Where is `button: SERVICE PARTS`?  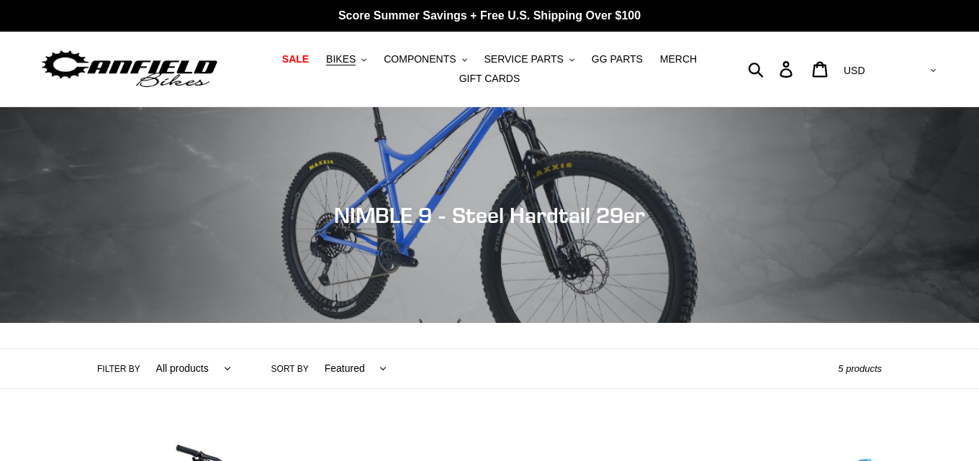
button: SERVICE PARTS is located at coordinates (528, 59).